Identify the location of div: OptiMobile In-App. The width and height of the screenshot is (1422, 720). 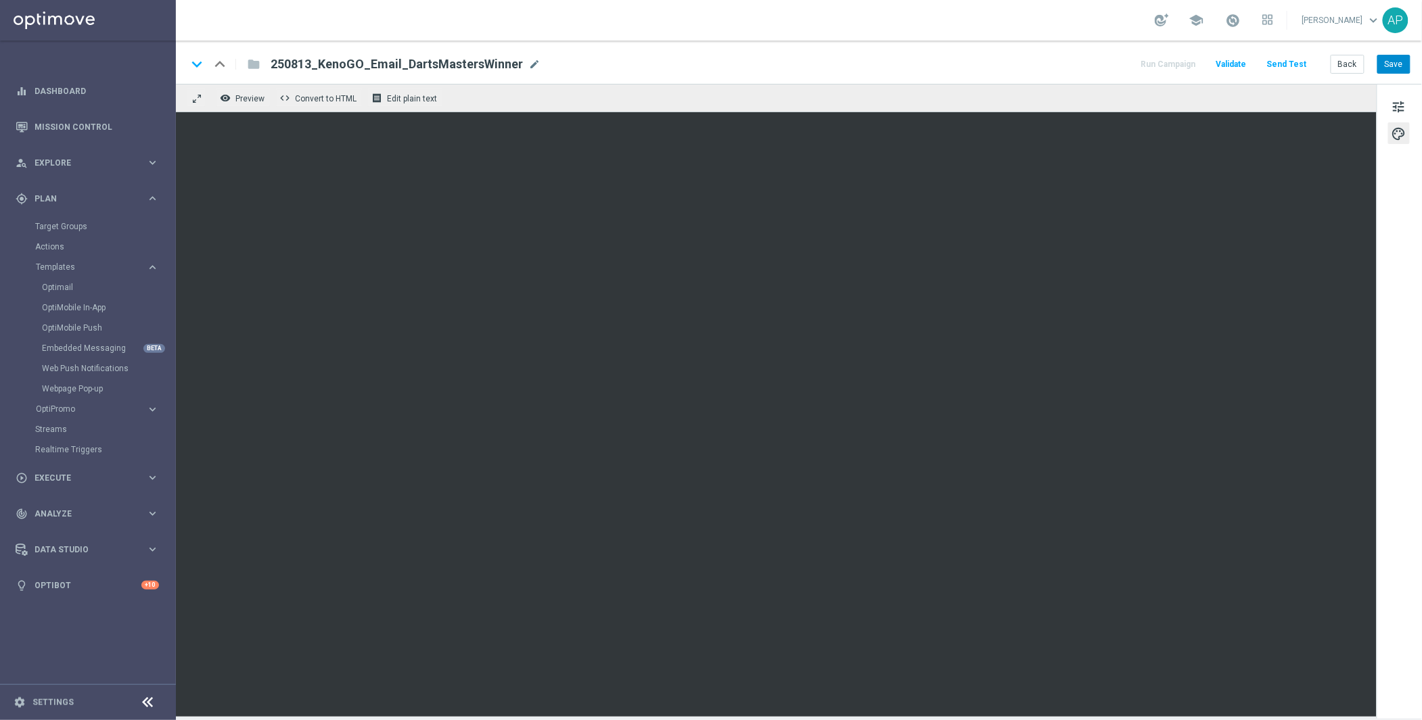
(108, 308).